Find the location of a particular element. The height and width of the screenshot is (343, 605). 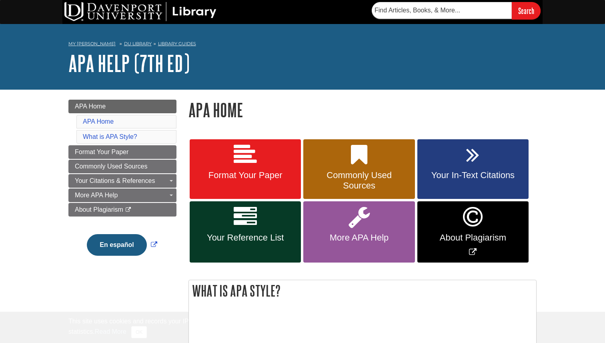

input: Find Articles, Books, & More... is located at coordinates (441, 10).